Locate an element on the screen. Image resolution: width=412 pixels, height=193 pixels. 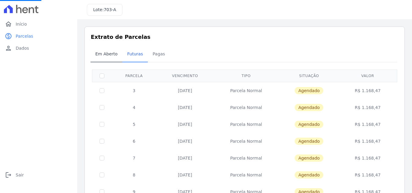
th: Tipo is located at coordinates (246, 76).